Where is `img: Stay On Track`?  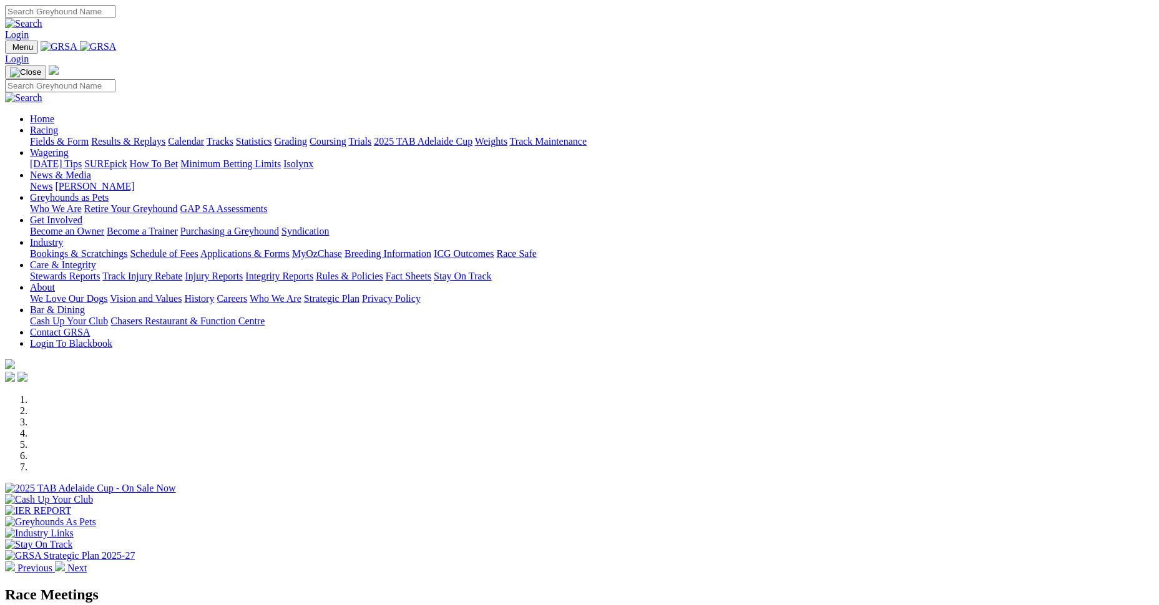
img: Stay On Track is located at coordinates (39, 545).